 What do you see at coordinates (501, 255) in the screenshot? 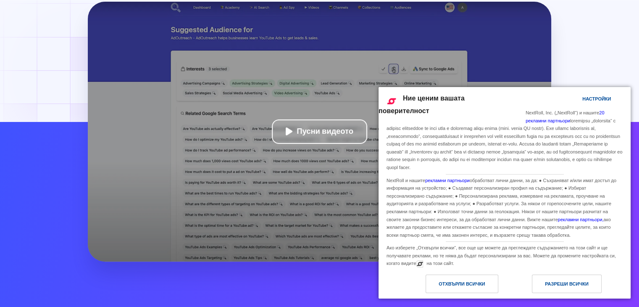
I see `font: Ако изберете „Отхвърли всички“, все още ще можете да преглеждате съдържанието на този сайт и ще п...` at bounding box center [501, 255].